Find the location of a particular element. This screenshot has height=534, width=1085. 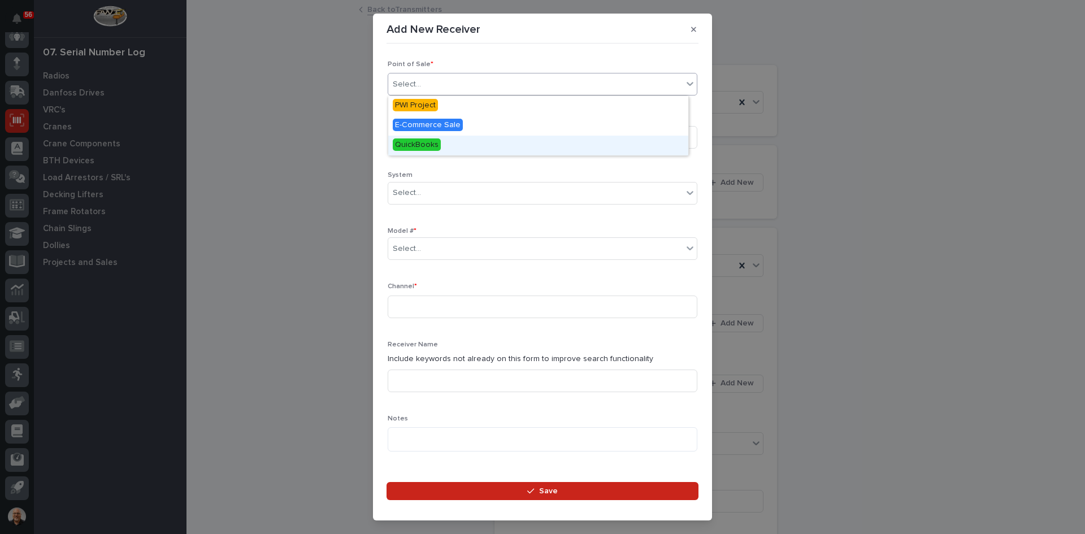

span: System is located at coordinates (400, 175).